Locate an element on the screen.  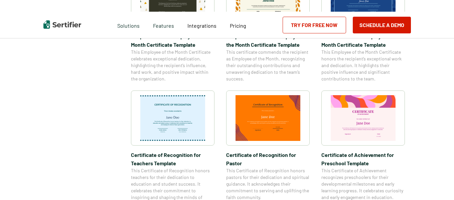
span: Simple and Patterned Employee of the Month Certificate Template is located at coordinates (268, 40).